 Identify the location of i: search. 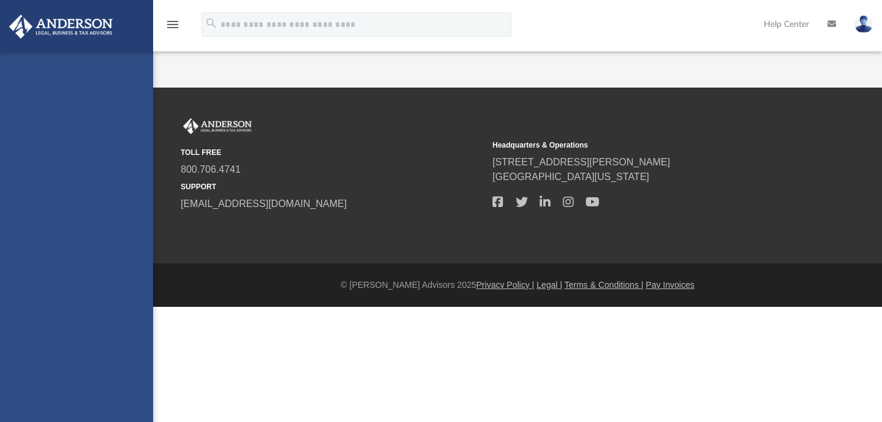
(211, 23).